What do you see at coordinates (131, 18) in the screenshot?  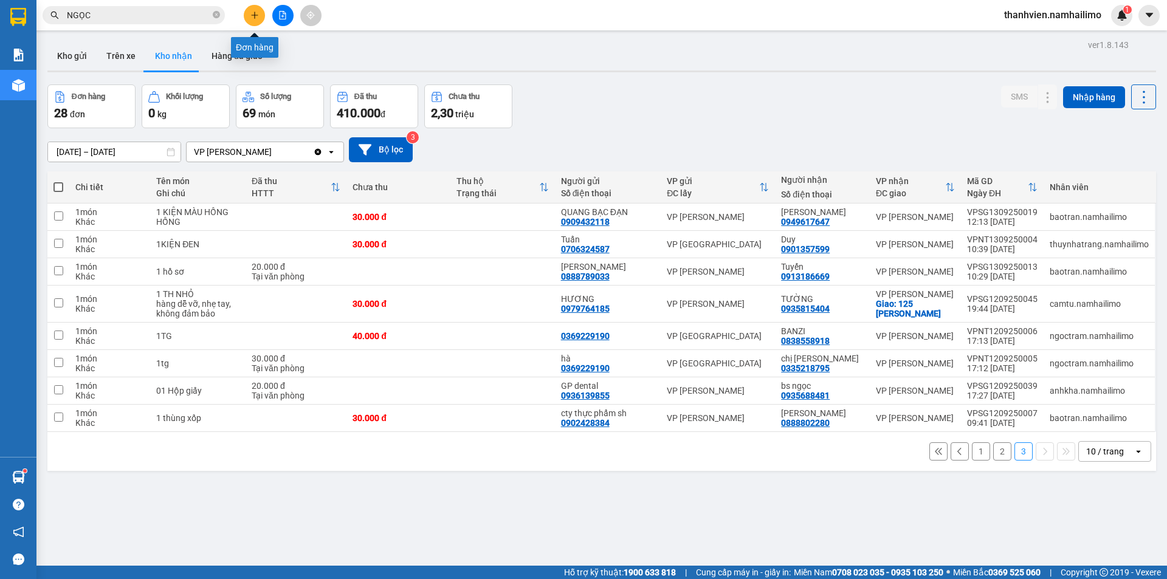 I see `span: Nhận:` at bounding box center [131, 18].